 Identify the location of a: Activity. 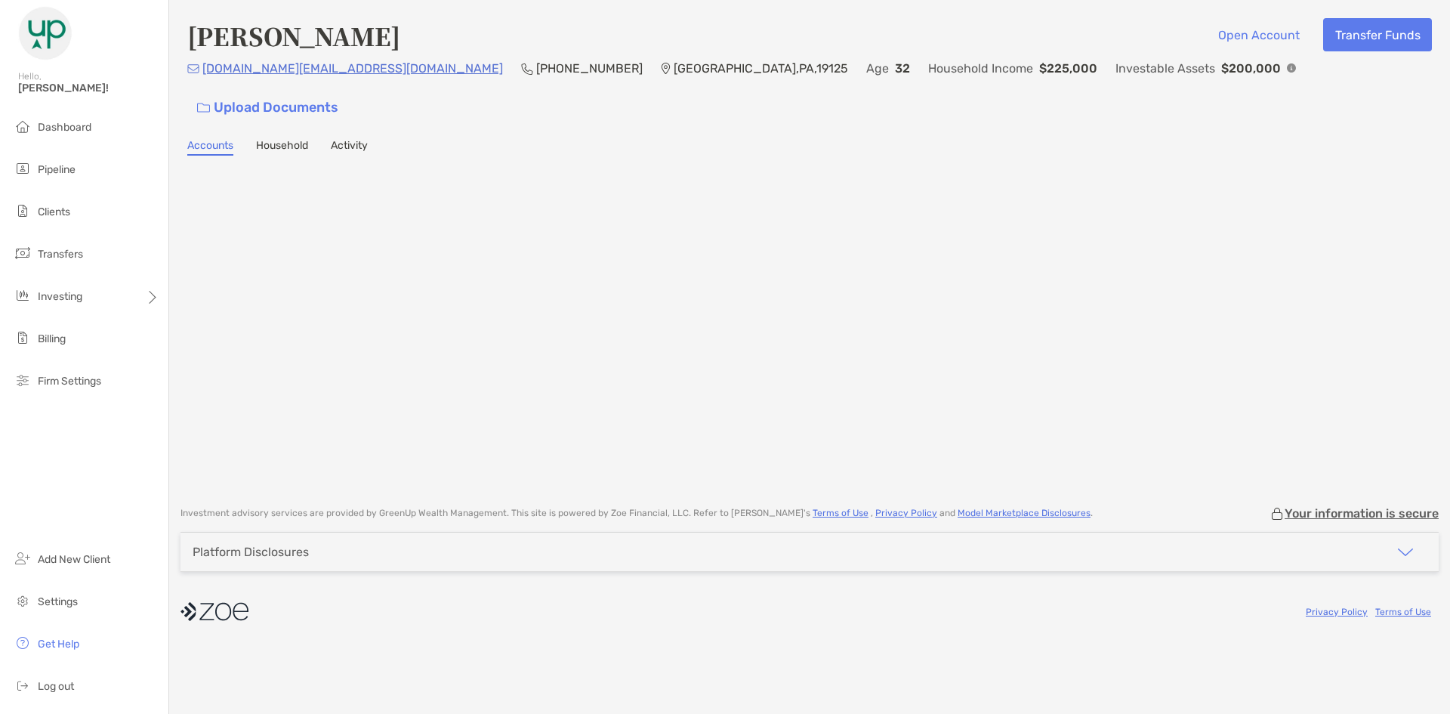
(349, 147).